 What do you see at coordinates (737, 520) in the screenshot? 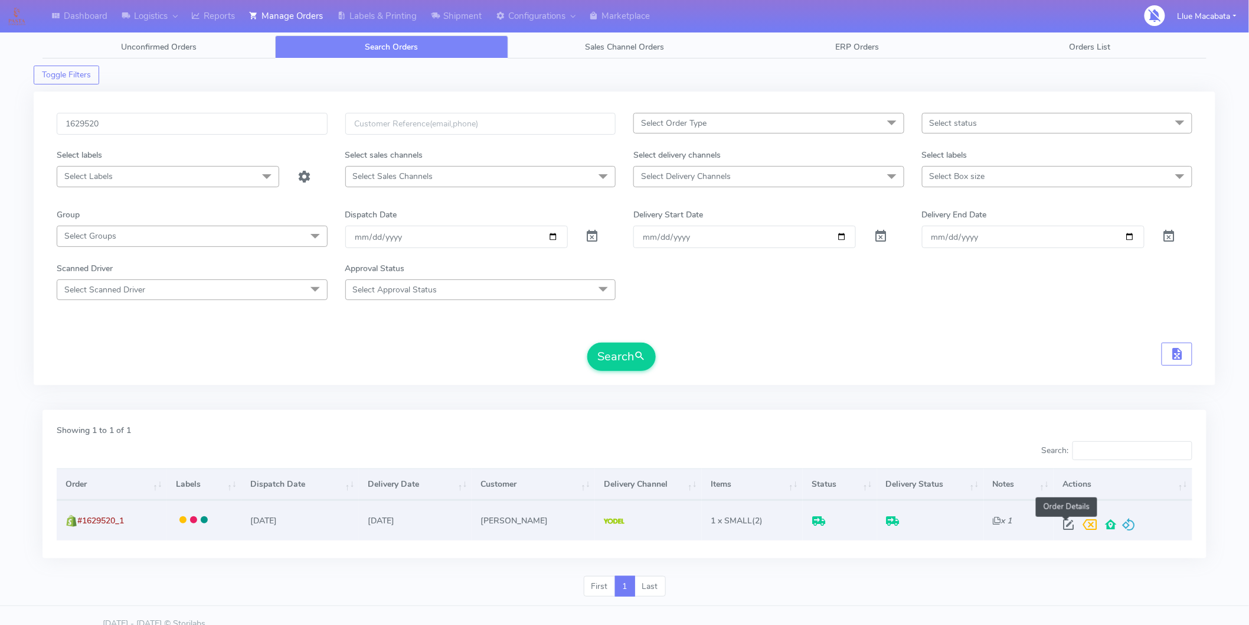
I see `span: (2)` at bounding box center [737, 520].